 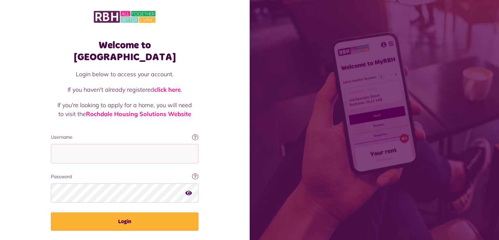 What do you see at coordinates (125, 221) in the screenshot?
I see `button: Login` at bounding box center [125, 221].